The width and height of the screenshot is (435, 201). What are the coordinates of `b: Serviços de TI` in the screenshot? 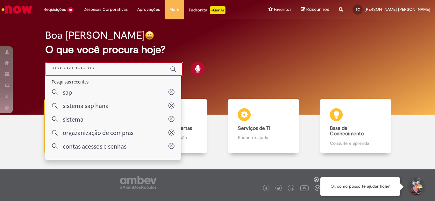 It's located at (254, 129).